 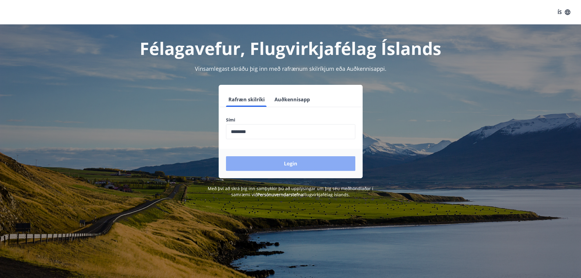 I want to click on span: Með því að skrá þig inn samþykkir þú að upplýsingar um þig séu meðhöndlaðar í samræmi við Flugvir..., so click(x=291, y=191).